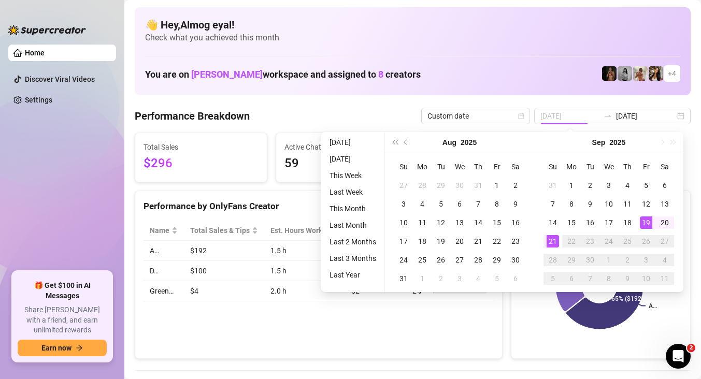 This screenshot has height=379, width=701. What do you see at coordinates (220, 231) in the screenshot?
I see `span: Total Sales & Tips` at bounding box center [220, 231].